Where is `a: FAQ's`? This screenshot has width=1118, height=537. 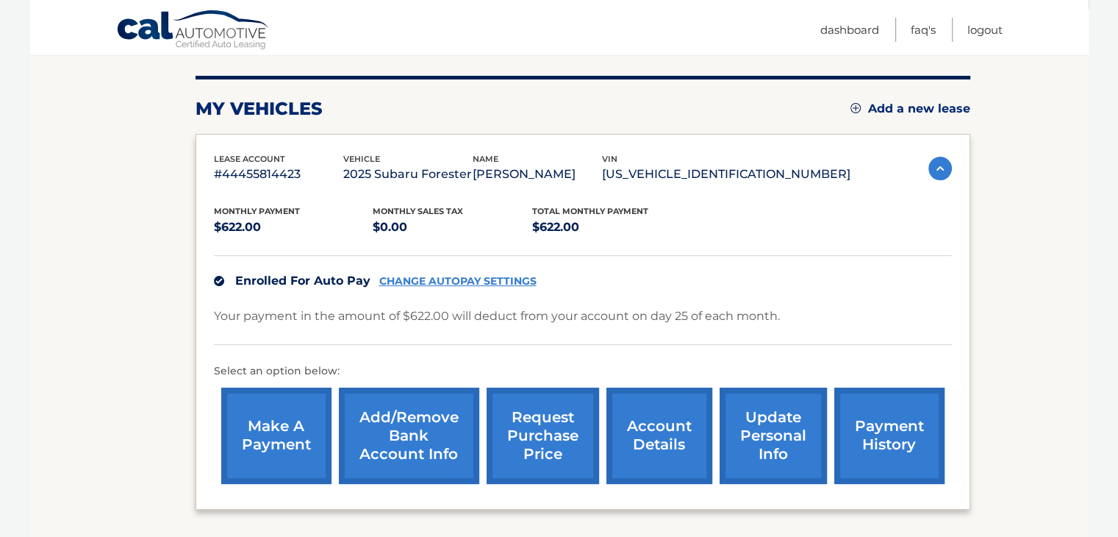 a: FAQ's is located at coordinates (923, 29).